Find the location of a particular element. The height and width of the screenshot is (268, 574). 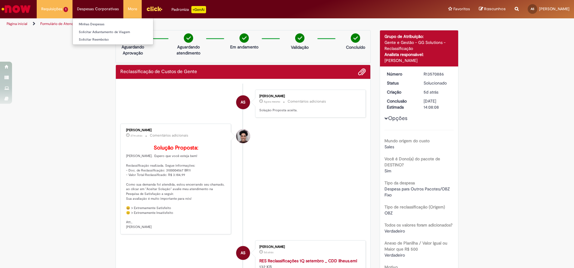

img: ServiceNow is located at coordinates (16, 9).